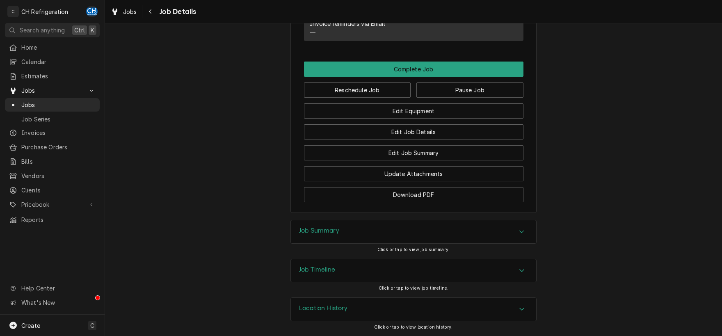 This screenshot has height=336, width=722. I want to click on button: Edit Job Summary, so click(414, 153).